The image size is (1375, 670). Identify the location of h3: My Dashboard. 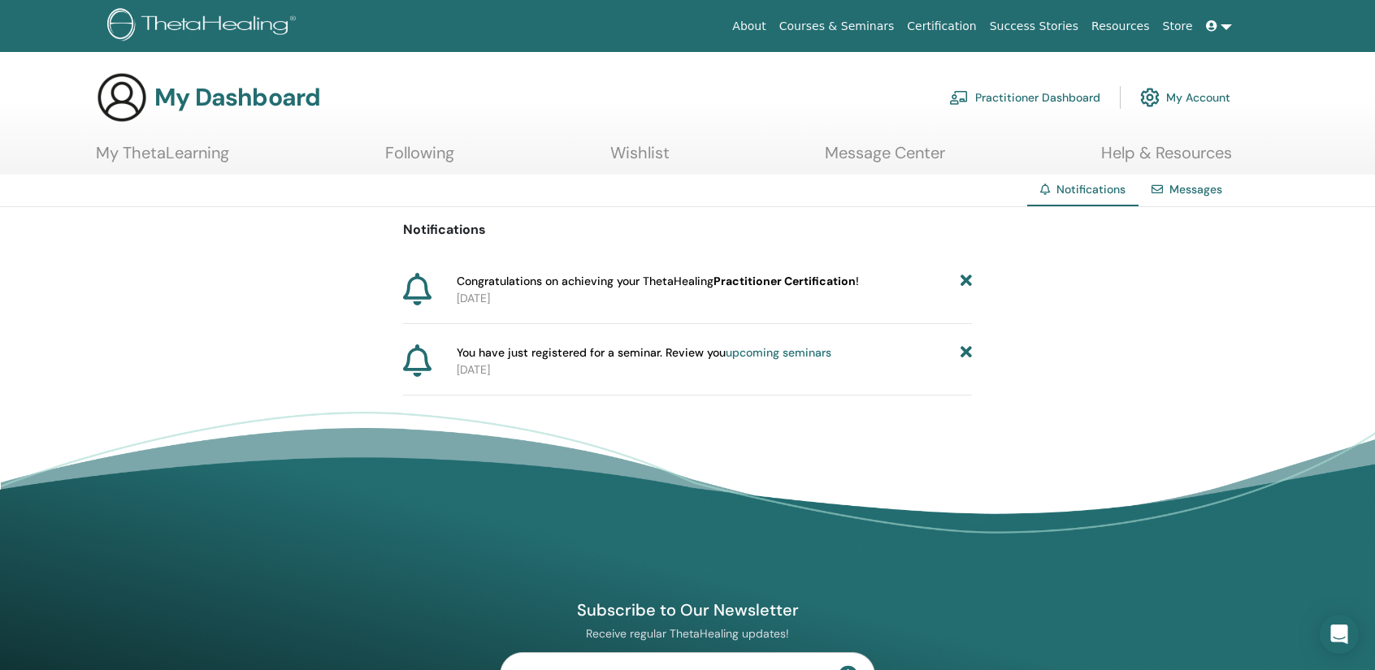
(237, 98).